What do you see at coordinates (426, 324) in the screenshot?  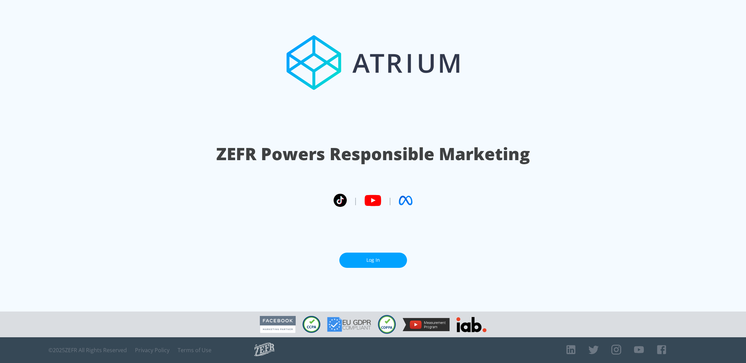 I see `img: YouTube Measurement Program` at bounding box center [426, 324].